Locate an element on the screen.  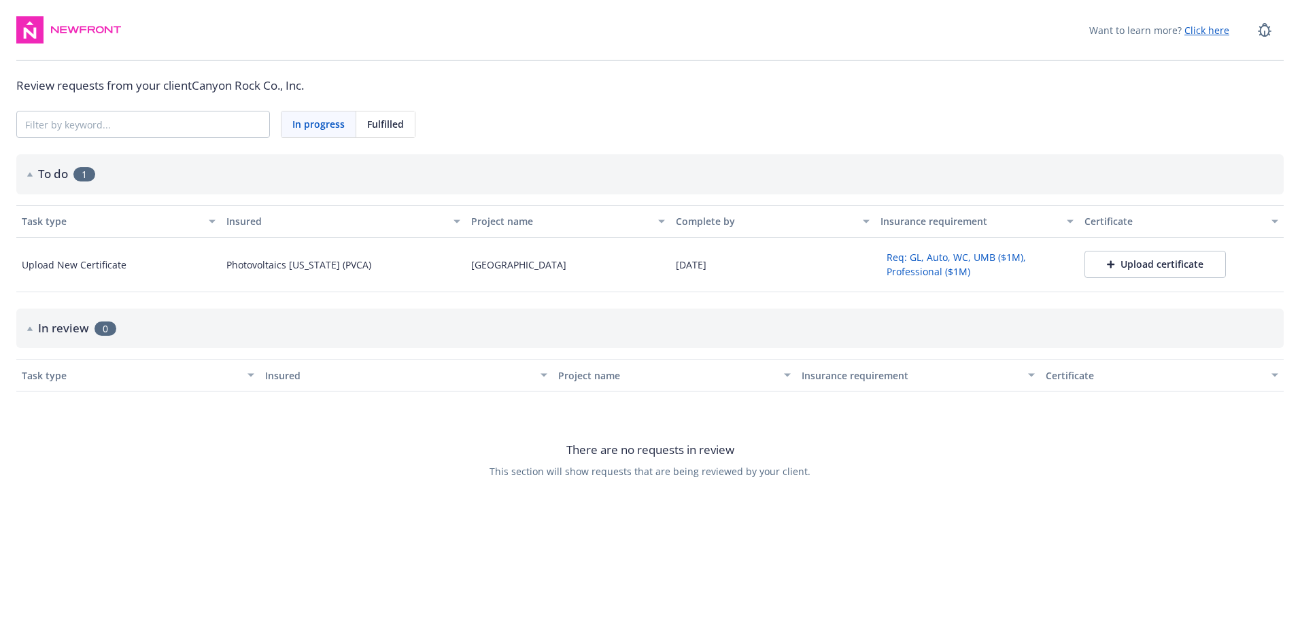
span: Fulfilled is located at coordinates (385, 124).